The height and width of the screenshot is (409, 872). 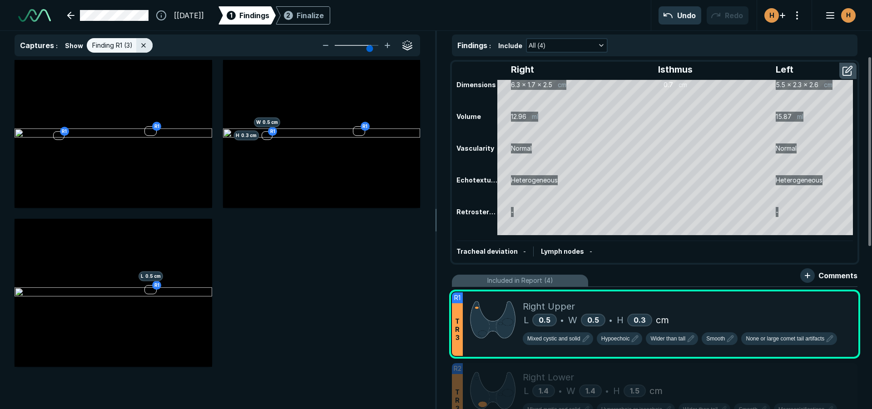 I want to click on span: None or large comet tail artifacts, so click(x=785, y=339).